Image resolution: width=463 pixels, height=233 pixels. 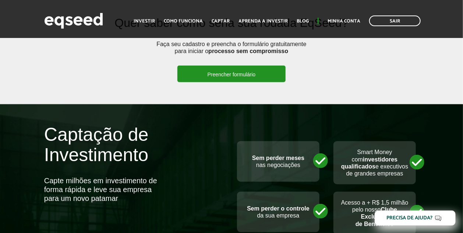 I want to click on a: Aprenda a investir, so click(x=263, y=21).